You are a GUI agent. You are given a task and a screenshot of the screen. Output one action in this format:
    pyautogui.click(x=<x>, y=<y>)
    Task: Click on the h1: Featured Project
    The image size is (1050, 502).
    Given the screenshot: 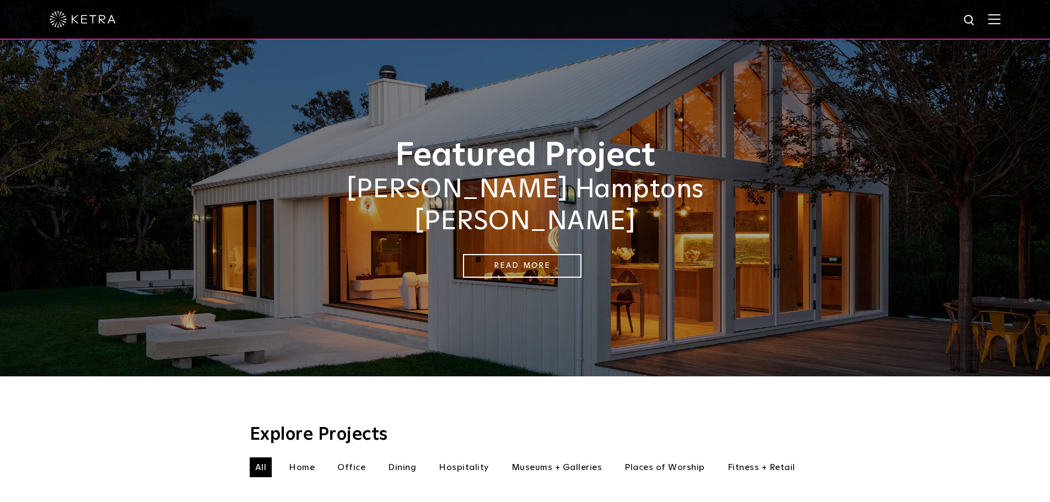 What is the action you would take?
    pyautogui.click(x=525, y=156)
    